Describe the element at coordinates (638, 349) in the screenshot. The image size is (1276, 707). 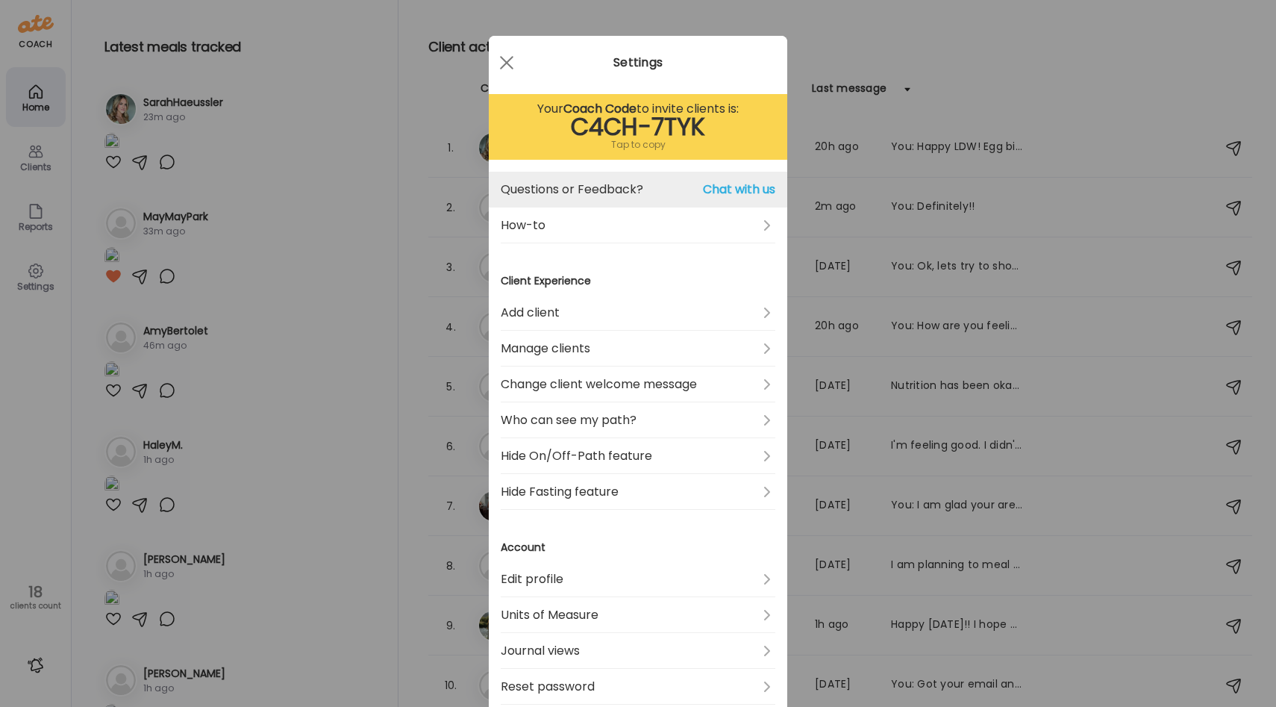
I see `a: Manage clients` at that location.